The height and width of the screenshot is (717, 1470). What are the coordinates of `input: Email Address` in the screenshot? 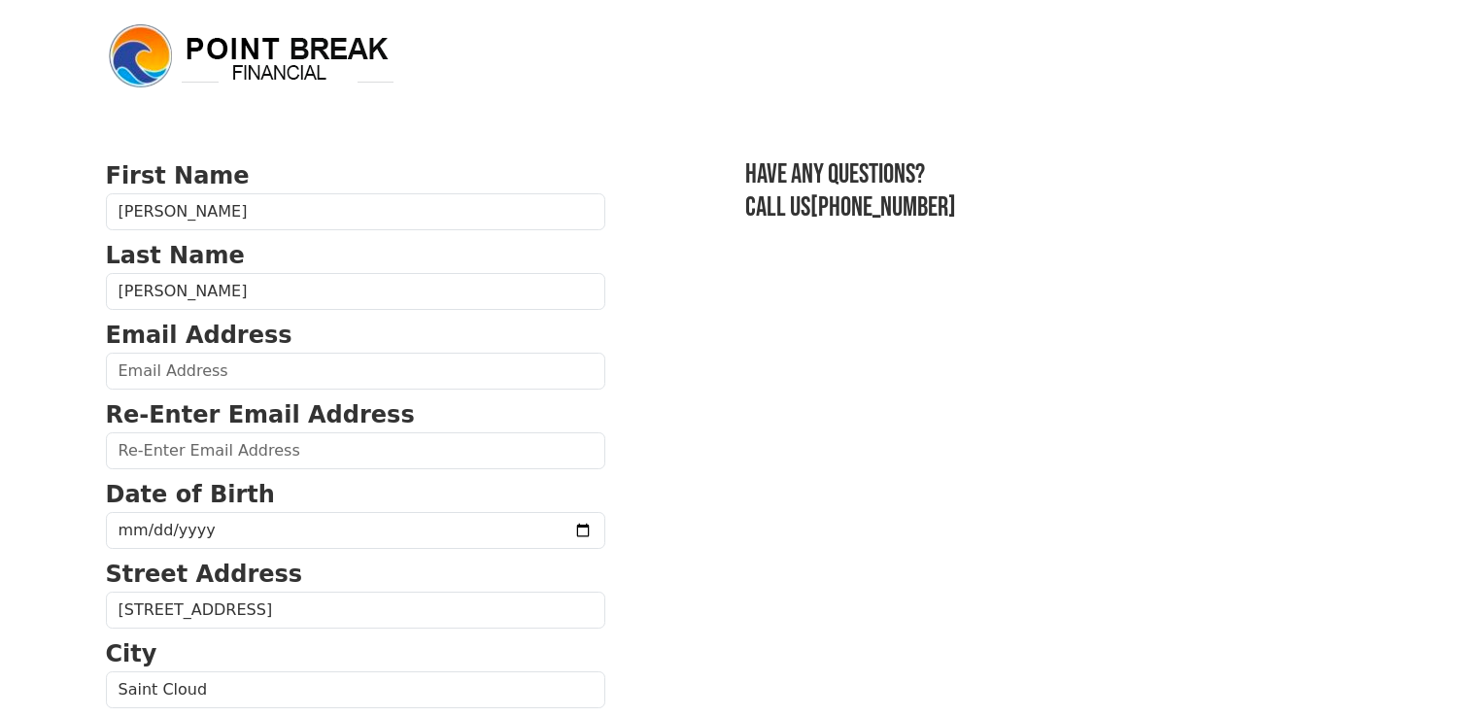 It's located at (356, 371).